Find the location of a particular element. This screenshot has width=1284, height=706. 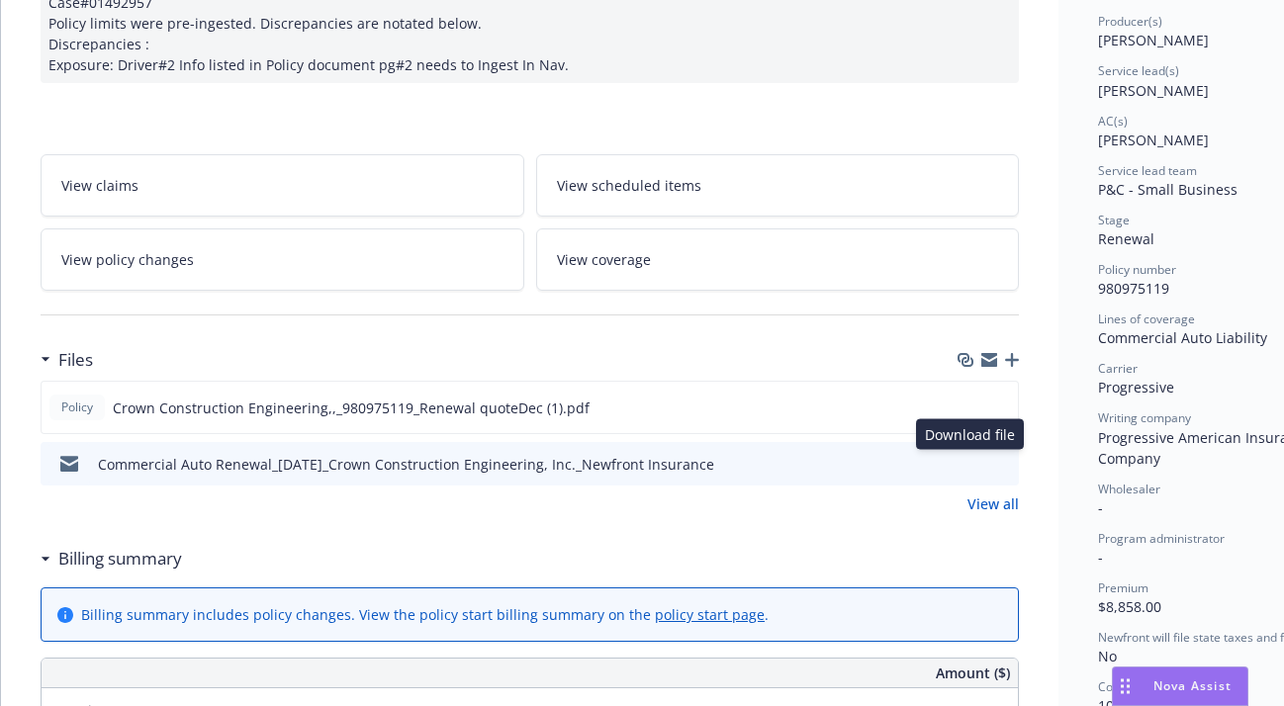

h3: Files is located at coordinates (75, 360).